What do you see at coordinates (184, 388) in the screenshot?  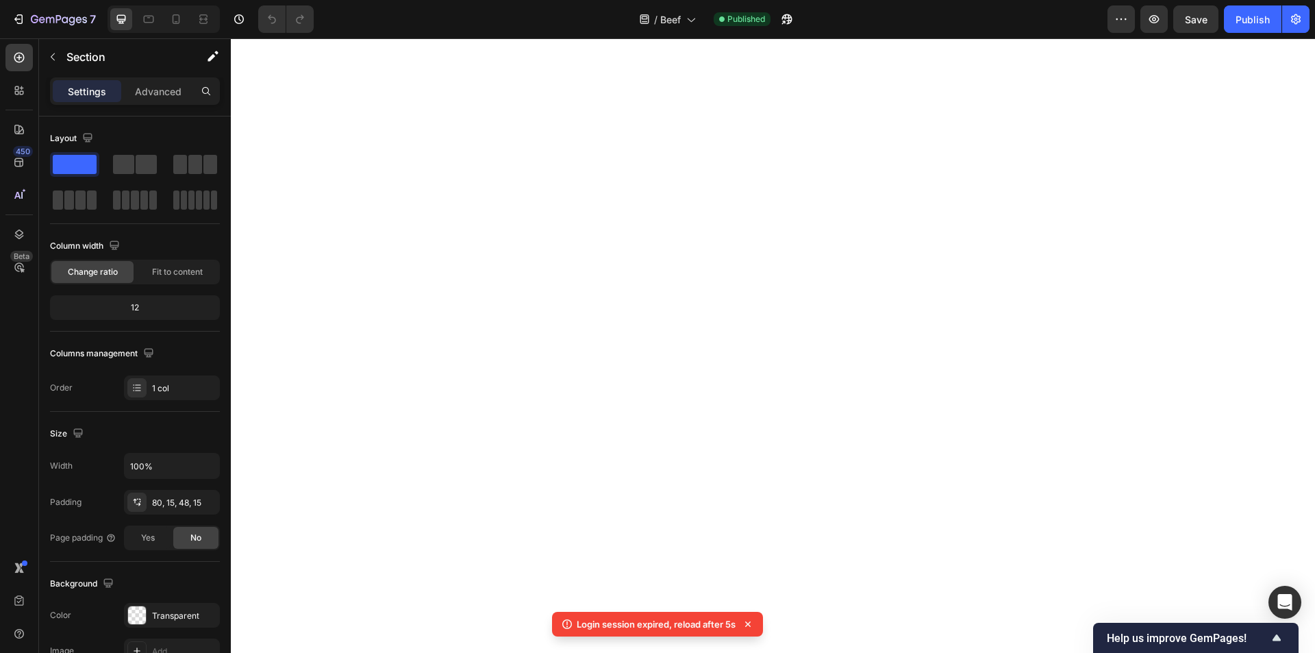 I see `div: 1 col` at bounding box center [184, 388].